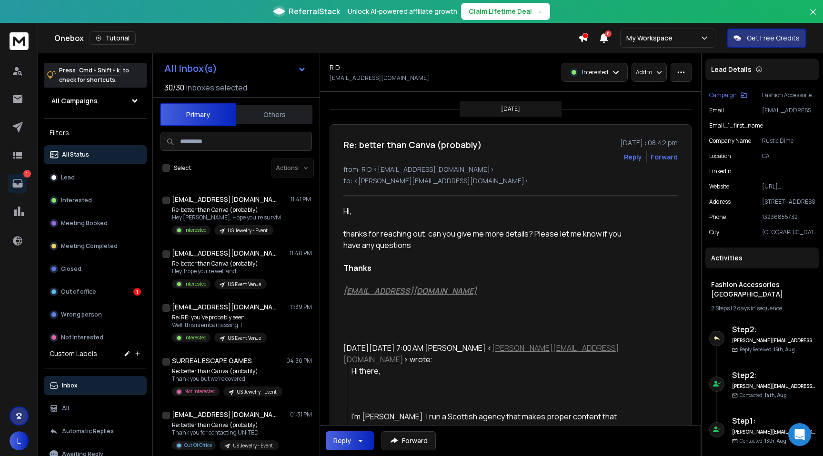 This screenshot has height=456, width=823. Describe the element at coordinates (316, 38) in the screenshot. I see `div: Onebox` at that location.